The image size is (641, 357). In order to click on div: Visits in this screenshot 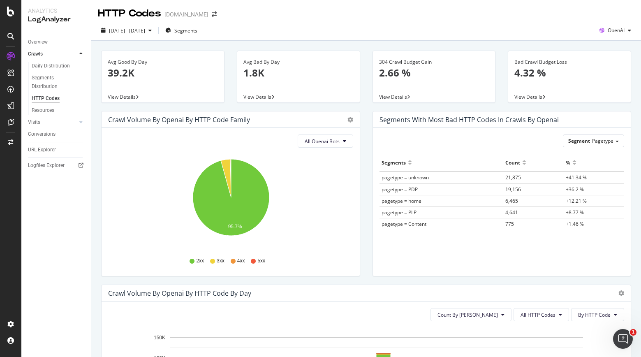, I will do `click(34, 122)`.